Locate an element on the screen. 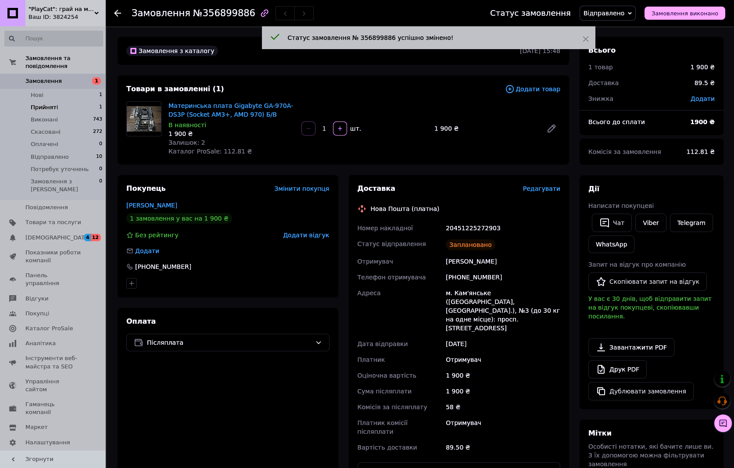 The width and height of the screenshot is (734, 468). div: 1 замовлення у вас на 1 900 ₴ is located at coordinates (179, 219).